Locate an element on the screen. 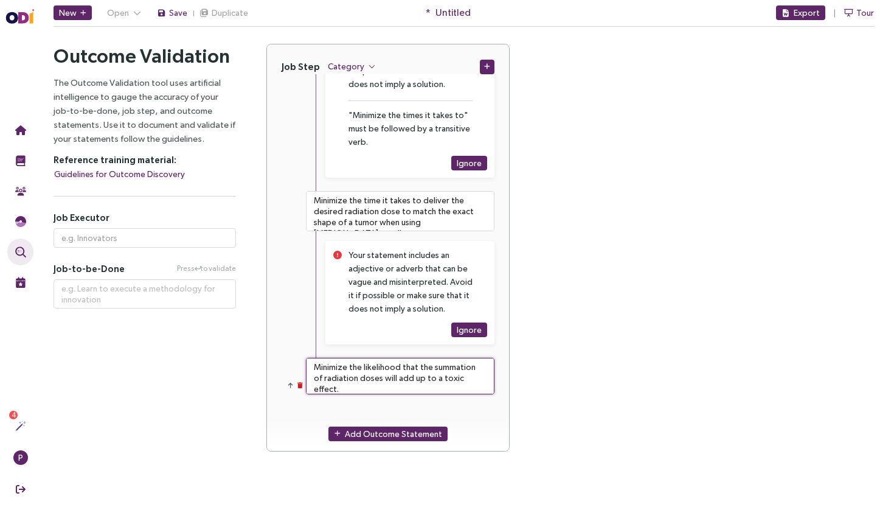 The height and width of the screenshot is (510, 894). div: "Minimize the times it takes to" must be followed by a transitive verb. is located at coordinates (411, 128).